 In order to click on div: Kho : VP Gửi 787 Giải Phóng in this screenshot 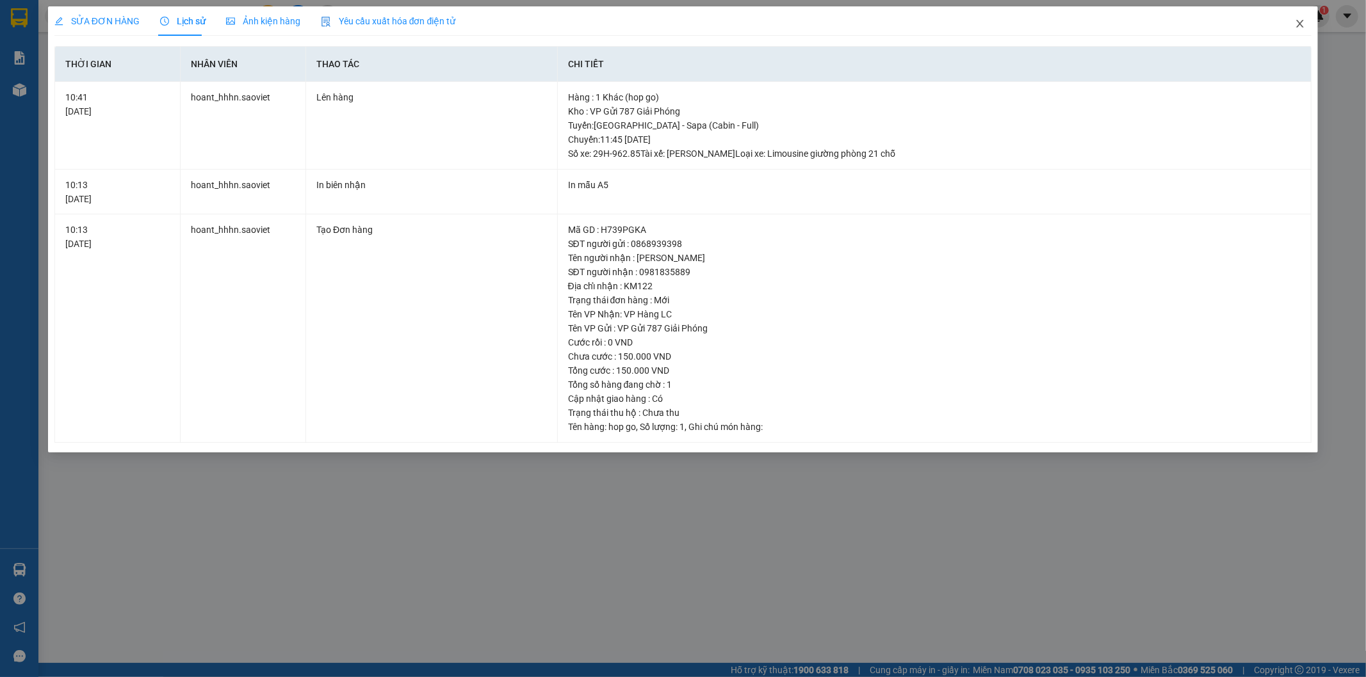, I will do `click(934, 111)`.